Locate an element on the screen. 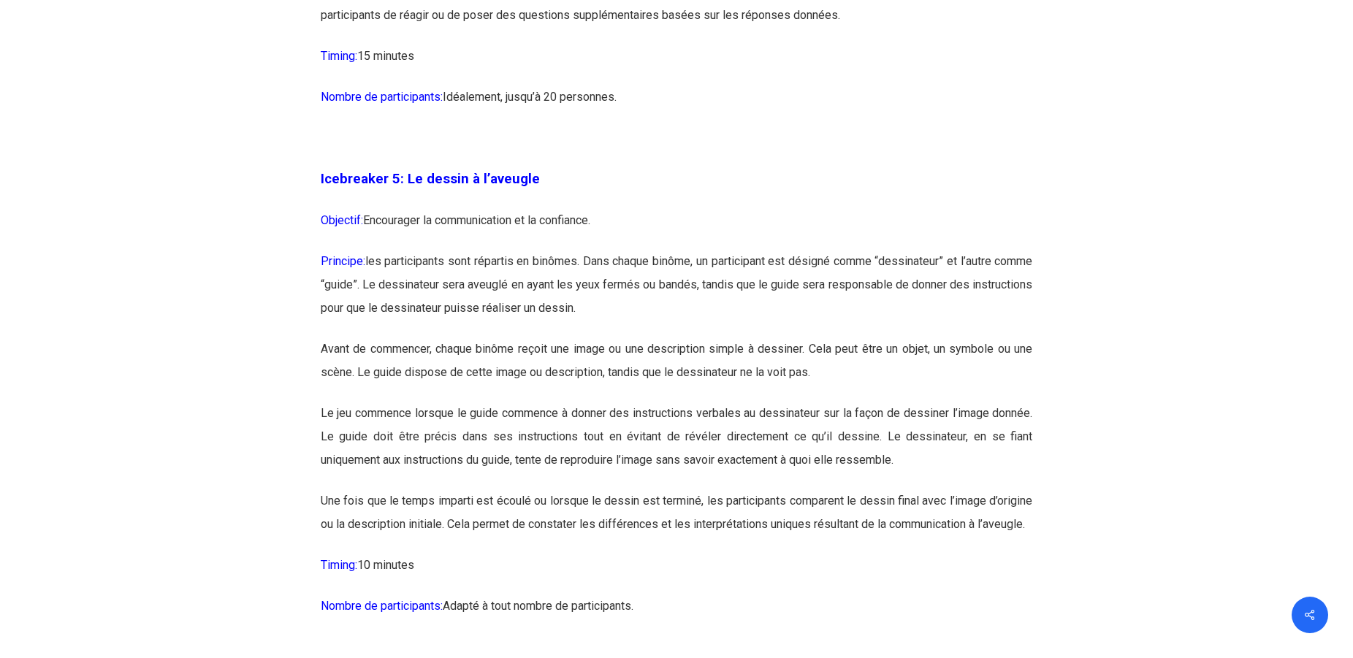 Image resolution: width=1353 pixels, height=658 pixels. p: Une fois que le temps imparti est écoulé ou lorsque le dessin est terminé, les participants compa... is located at coordinates (676, 522).